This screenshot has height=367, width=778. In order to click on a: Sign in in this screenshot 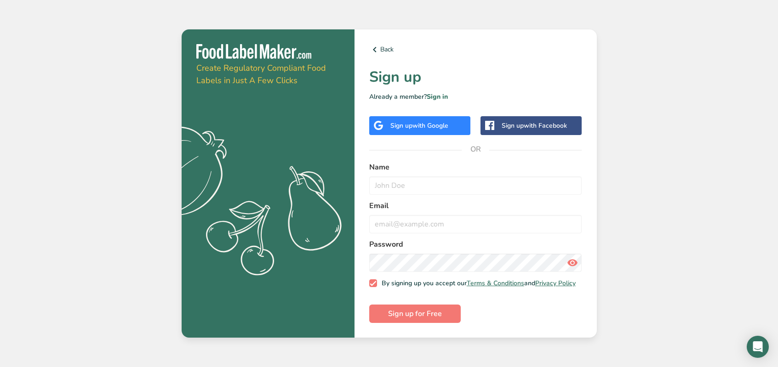, I will do `click(437, 97)`.